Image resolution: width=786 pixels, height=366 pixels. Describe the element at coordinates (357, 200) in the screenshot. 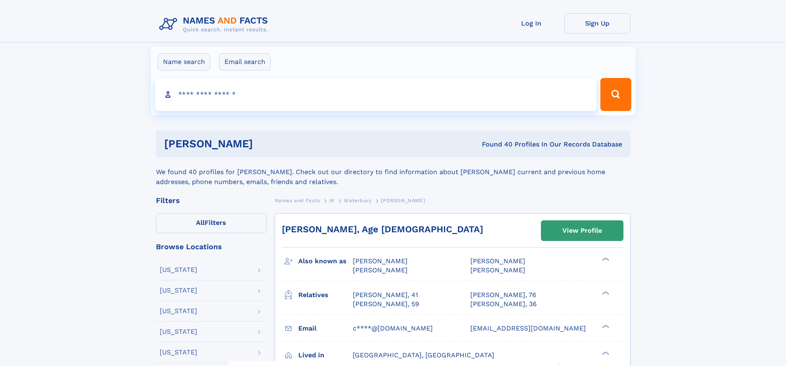

I see `a: Waterbury` at that location.